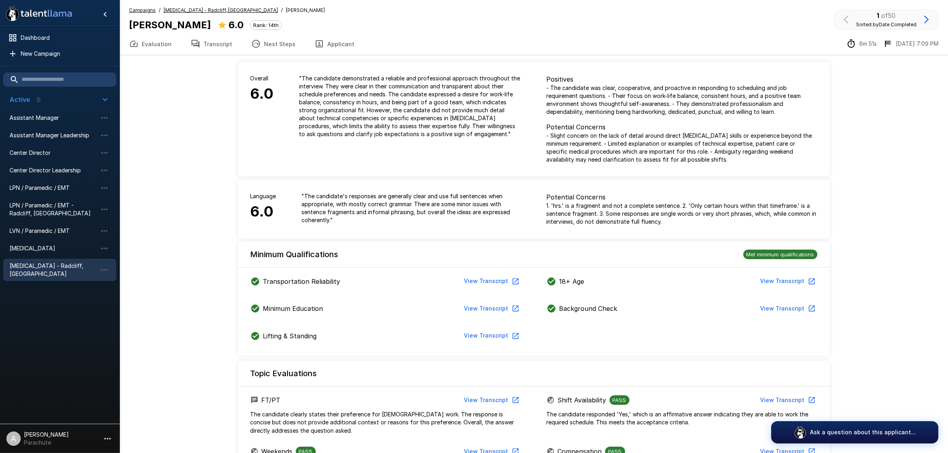 The image size is (948, 453). What do you see at coordinates (411, 208) in the screenshot?
I see `p: " The candidate's responses are generally clear and use full sentences when appropriate, with mos...` at bounding box center [411, 208].